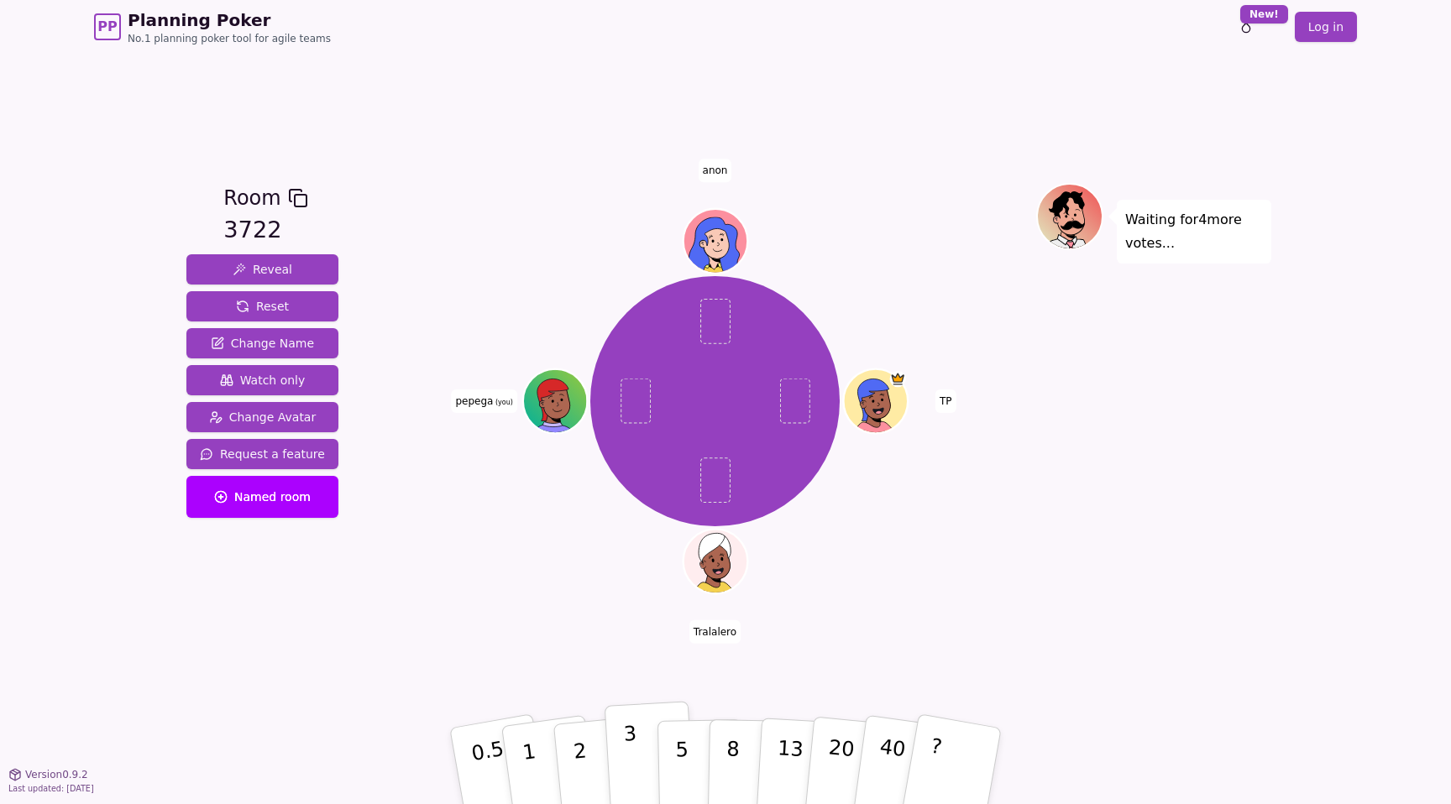 Image resolution: width=1451 pixels, height=804 pixels. Describe the element at coordinates (56, 775) in the screenshot. I see `span: Version 0.9.2` at that location.